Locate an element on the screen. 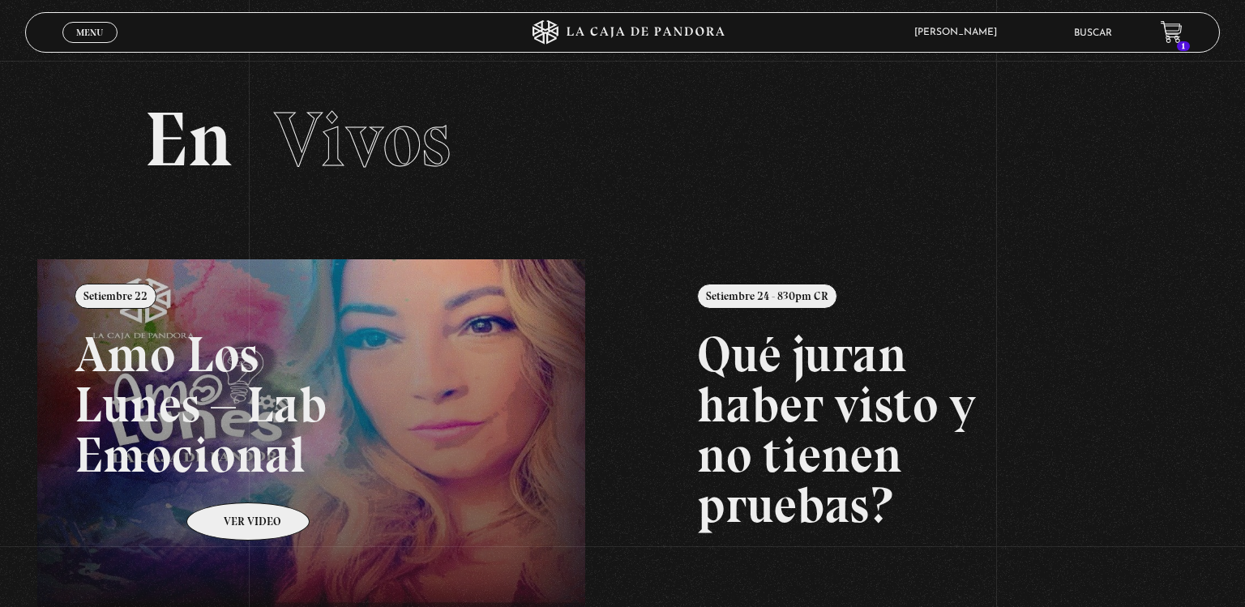 This screenshot has height=607, width=1245. span: Menu is located at coordinates (89, 32).